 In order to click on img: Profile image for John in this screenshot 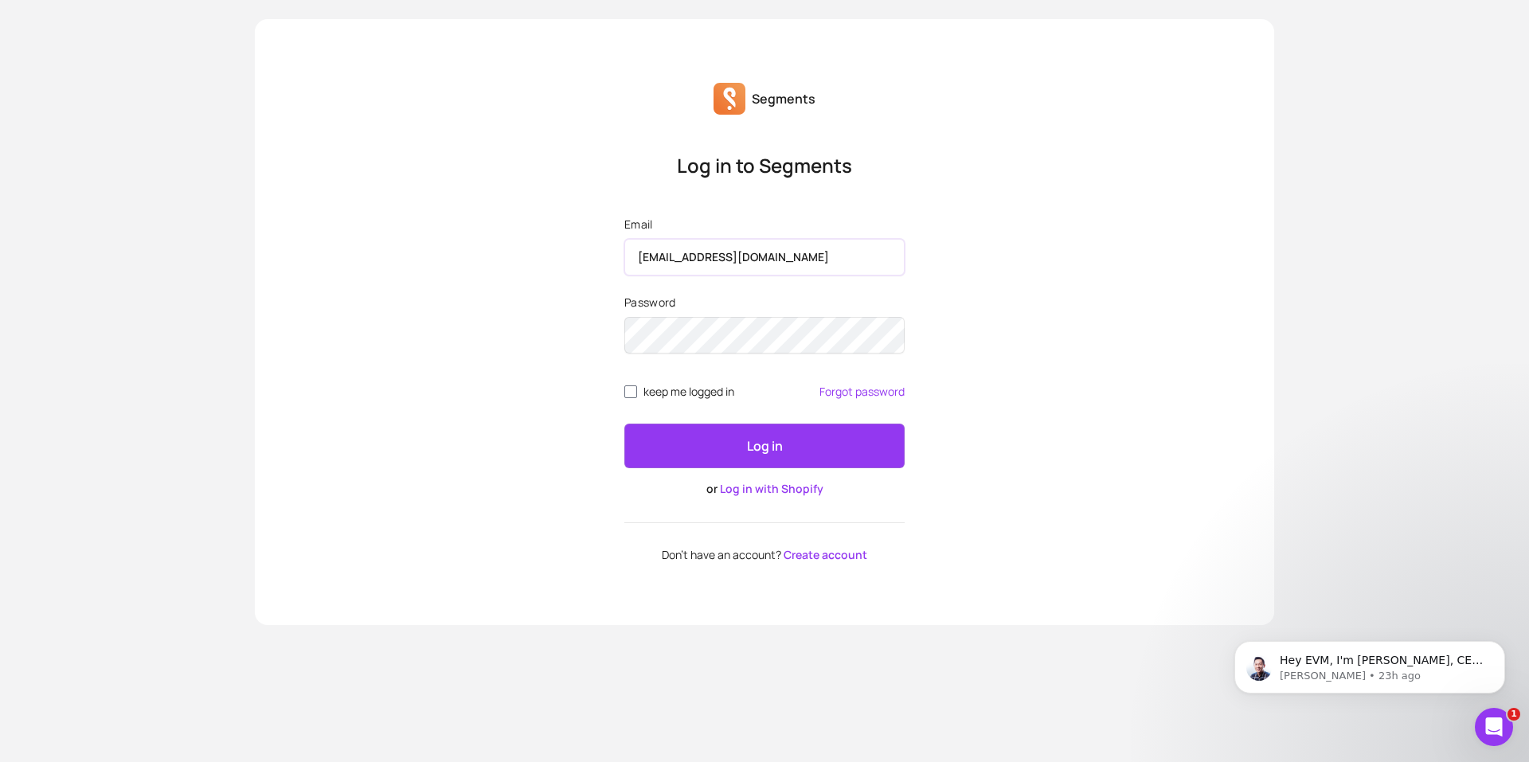, I will do `click(49, 61)`.